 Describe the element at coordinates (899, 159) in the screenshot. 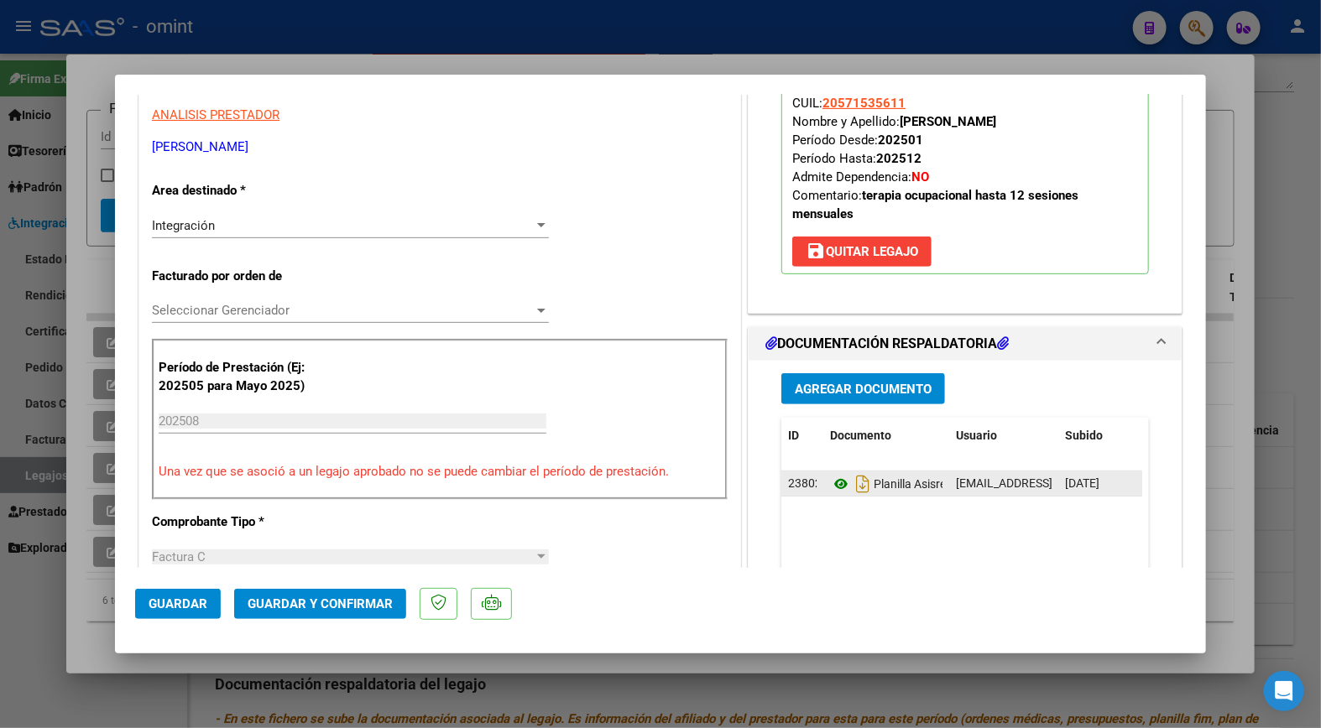

I see `strong: 202512` at that location.